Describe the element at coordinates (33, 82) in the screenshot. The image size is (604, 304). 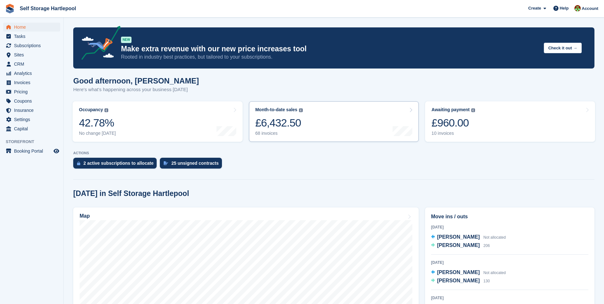
I see `span: Invoices` at that location.